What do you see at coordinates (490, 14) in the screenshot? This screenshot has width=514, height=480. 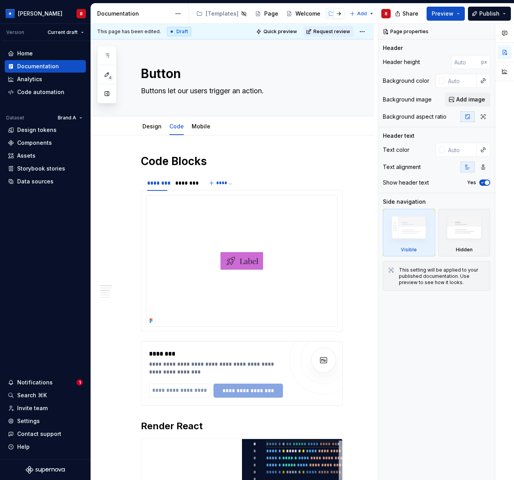 I see `span: Publish` at bounding box center [490, 14].